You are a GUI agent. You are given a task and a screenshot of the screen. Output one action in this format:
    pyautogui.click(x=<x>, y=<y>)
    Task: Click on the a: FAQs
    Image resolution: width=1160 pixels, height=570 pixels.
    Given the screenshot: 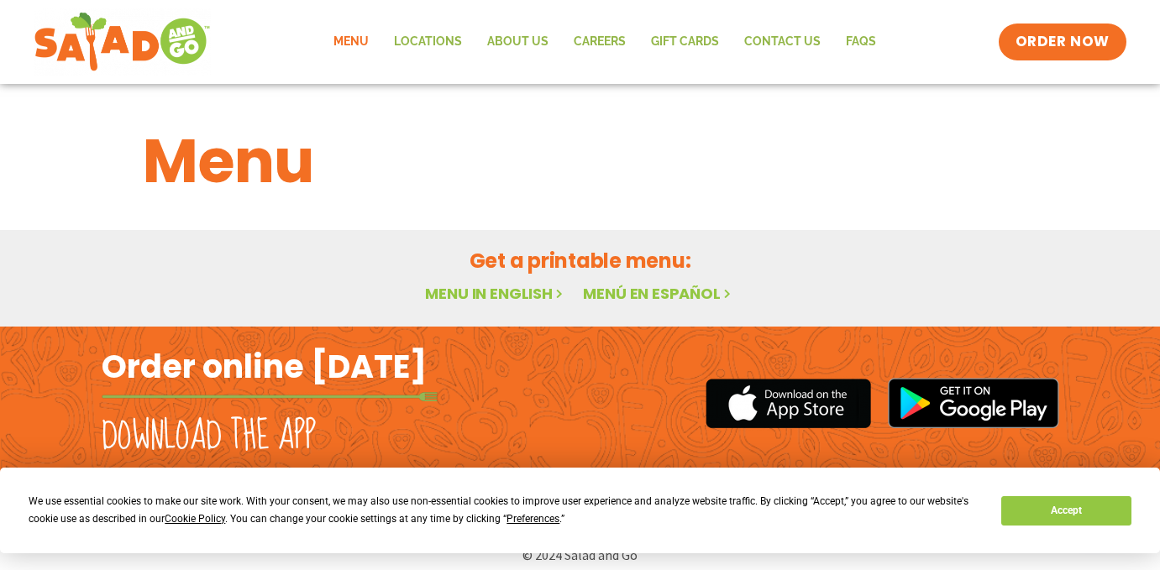 What is the action you would take?
    pyautogui.click(x=861, y=42)
    